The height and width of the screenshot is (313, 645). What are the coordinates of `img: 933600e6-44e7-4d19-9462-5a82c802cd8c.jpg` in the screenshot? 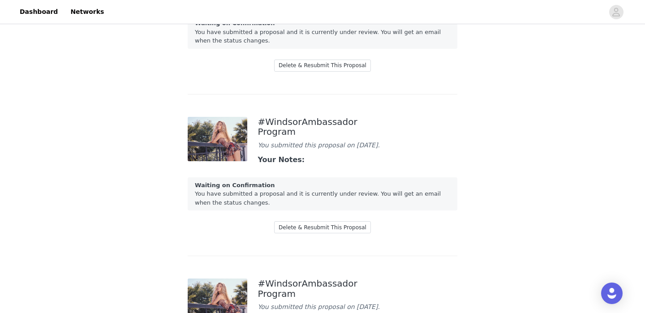 It's located at (217, 139).